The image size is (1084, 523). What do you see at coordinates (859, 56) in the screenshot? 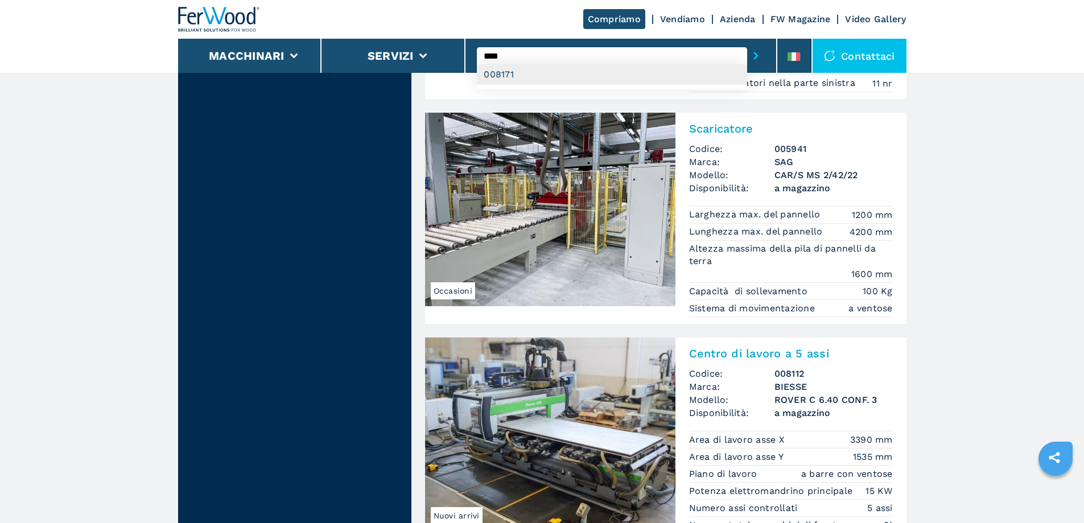
I see `div: Contattaci` at bounding box center [859, 56].